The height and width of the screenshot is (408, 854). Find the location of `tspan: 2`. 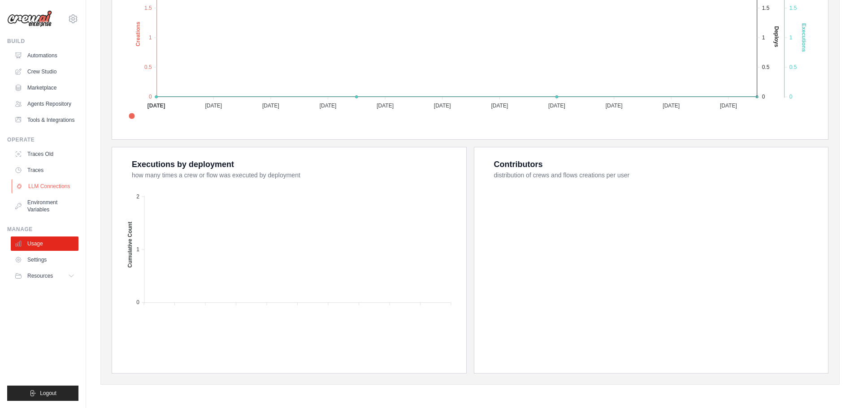

tspan: 2 is located at coordinates (138, 197).